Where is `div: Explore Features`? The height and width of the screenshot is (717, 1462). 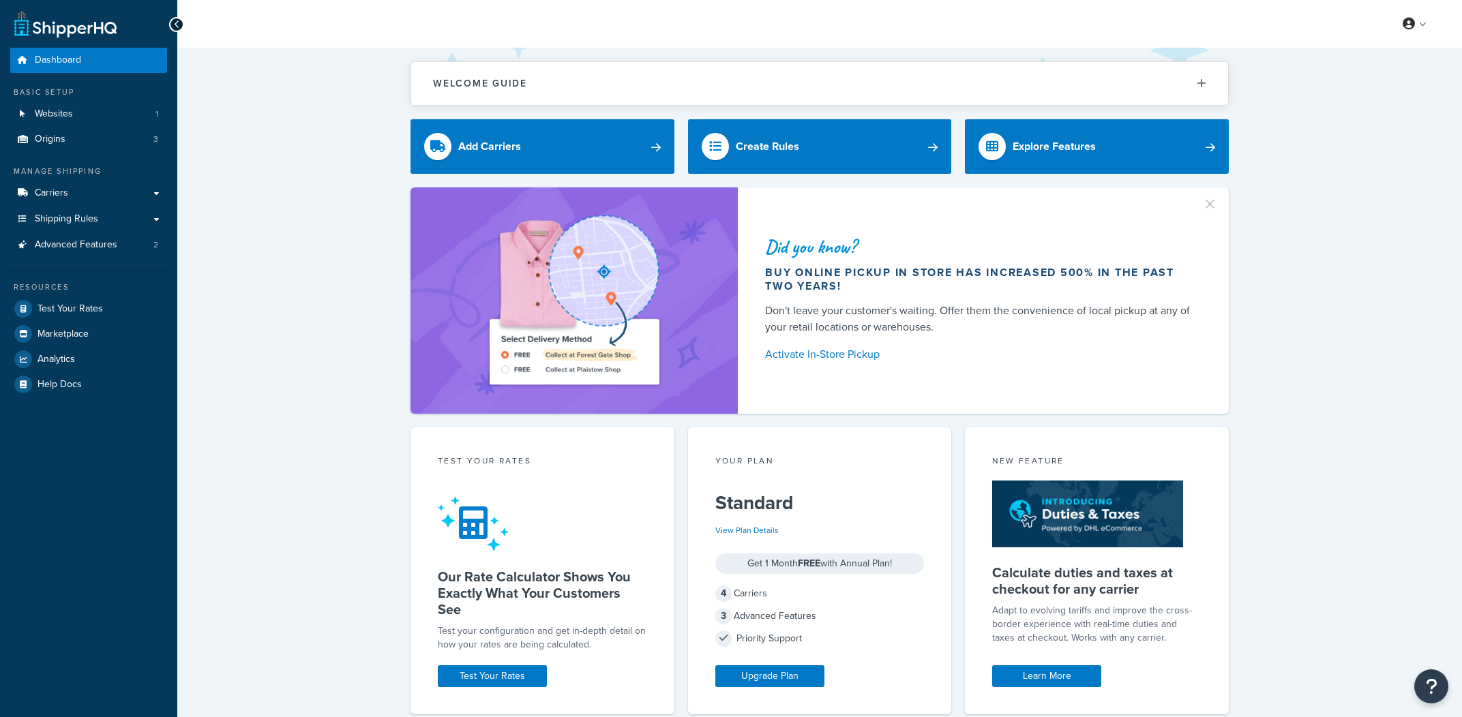 div: Explore Features is located at coordinates (1054, 147).